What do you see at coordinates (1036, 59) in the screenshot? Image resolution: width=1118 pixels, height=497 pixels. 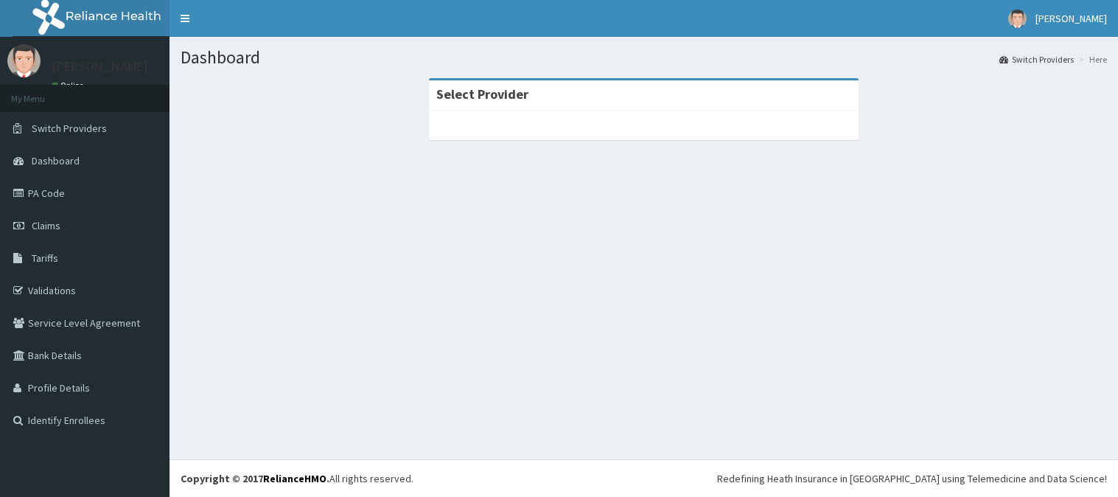 I see `a: Switch Providers` at bounding box center [1036, 59].